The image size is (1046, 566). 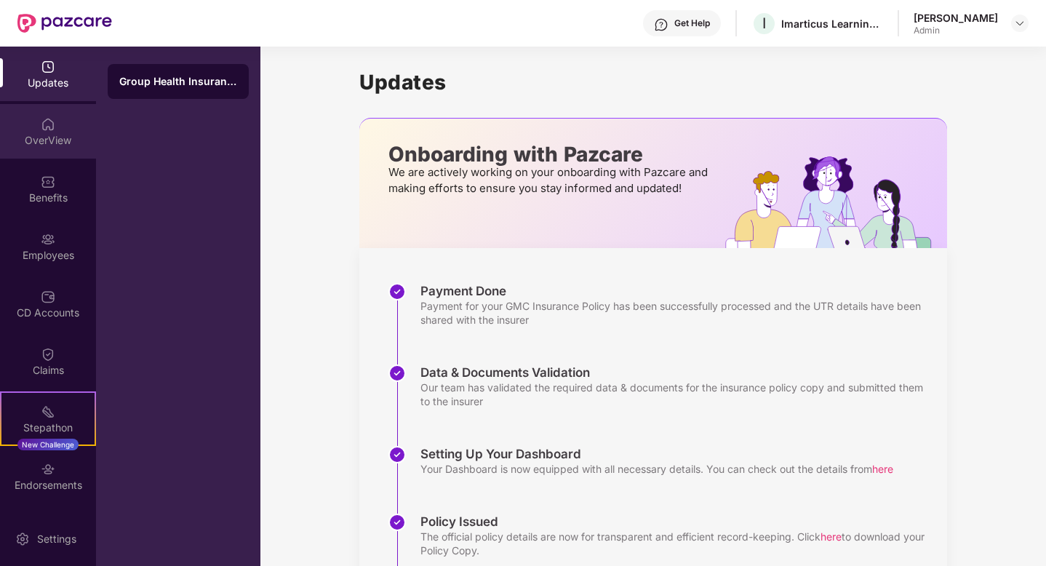 What do you see at coordinates (1020, 23) in the screenshot?
I see `img: svg+xml;base64,PHN2ZyBpZD0iRHJvcGRvd24tMzJ4MzIiIHhtbG5zPSJodHRwOi8vd3d3LnczLm9yZy8yMDAwL3N2ZyIgd2...` at bounding box center [1020, 23].